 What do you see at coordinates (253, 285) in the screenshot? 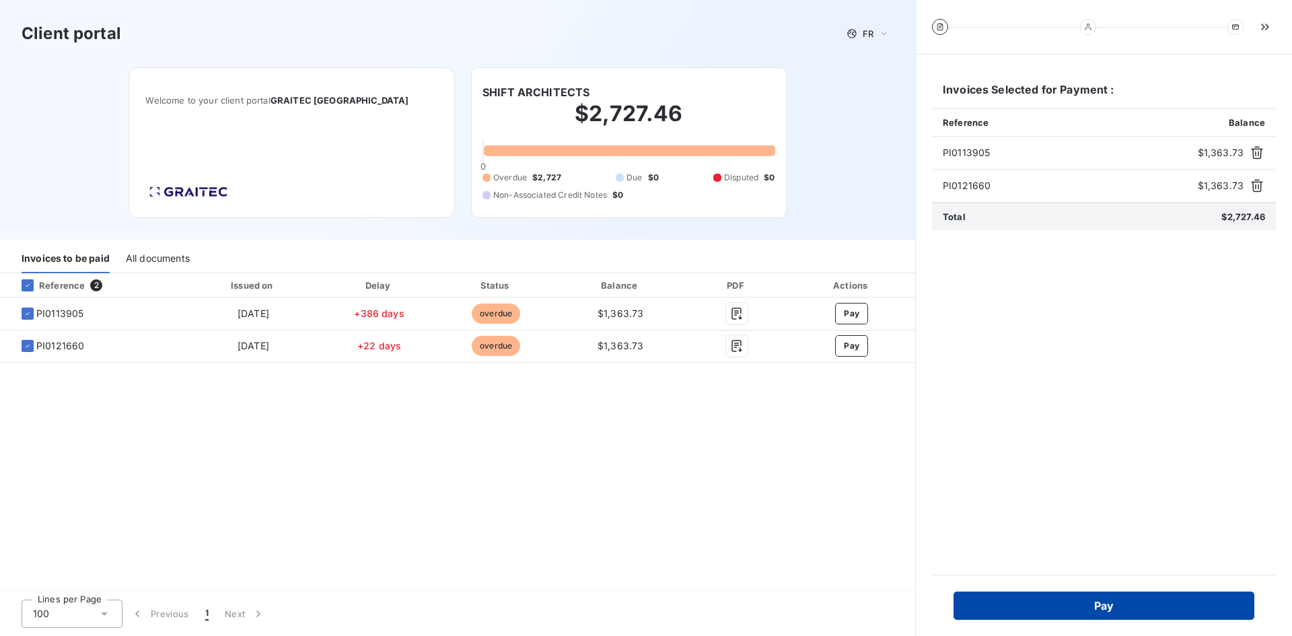
I see `div: Issued on` at bounding box center [253, 285].